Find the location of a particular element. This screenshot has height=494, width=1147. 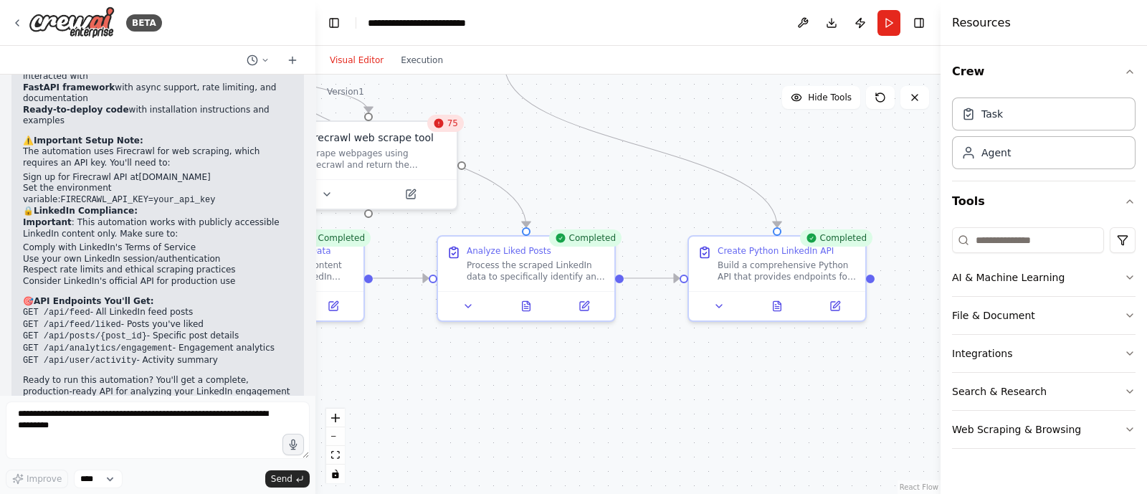

li: - Posts you've liked is located at coordinates (158, 325).